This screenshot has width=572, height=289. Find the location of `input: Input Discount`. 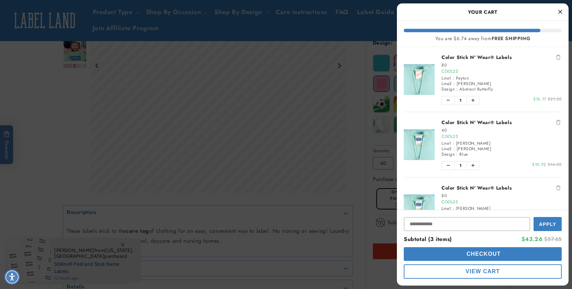

input: Input Discount is located at coordinates (467, 224).